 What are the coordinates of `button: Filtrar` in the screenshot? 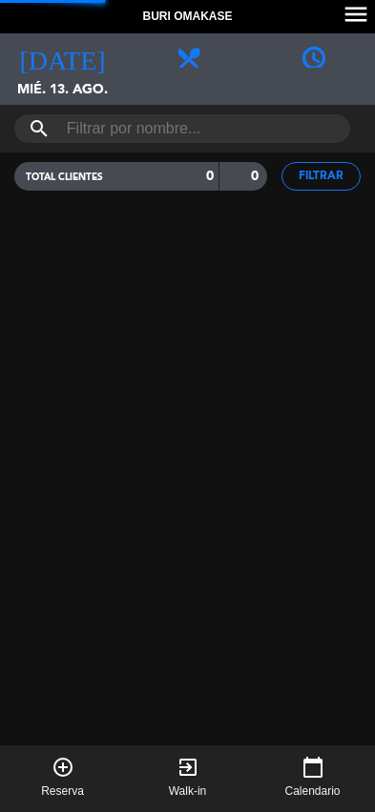 It's located at (320, 176).